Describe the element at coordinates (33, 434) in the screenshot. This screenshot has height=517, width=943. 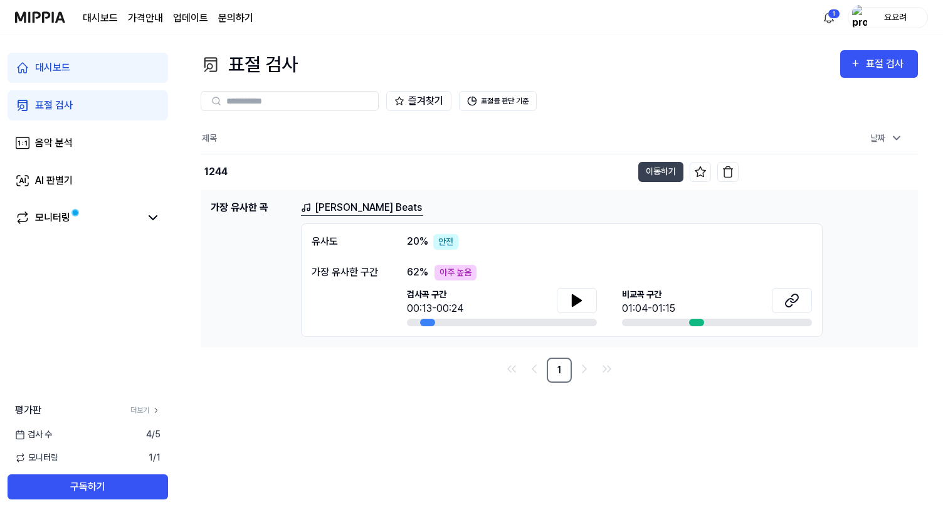
I see `span: 검사 수` at that location.